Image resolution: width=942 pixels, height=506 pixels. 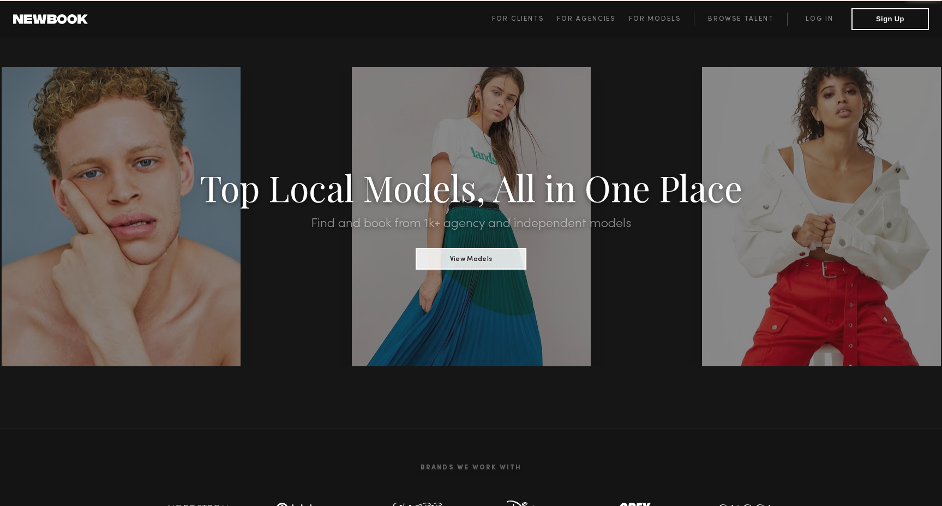 What do you see at coordinates (740, 19) in the screenshot?
I see `a: Browse Talent` at bounding box center [740, 19].